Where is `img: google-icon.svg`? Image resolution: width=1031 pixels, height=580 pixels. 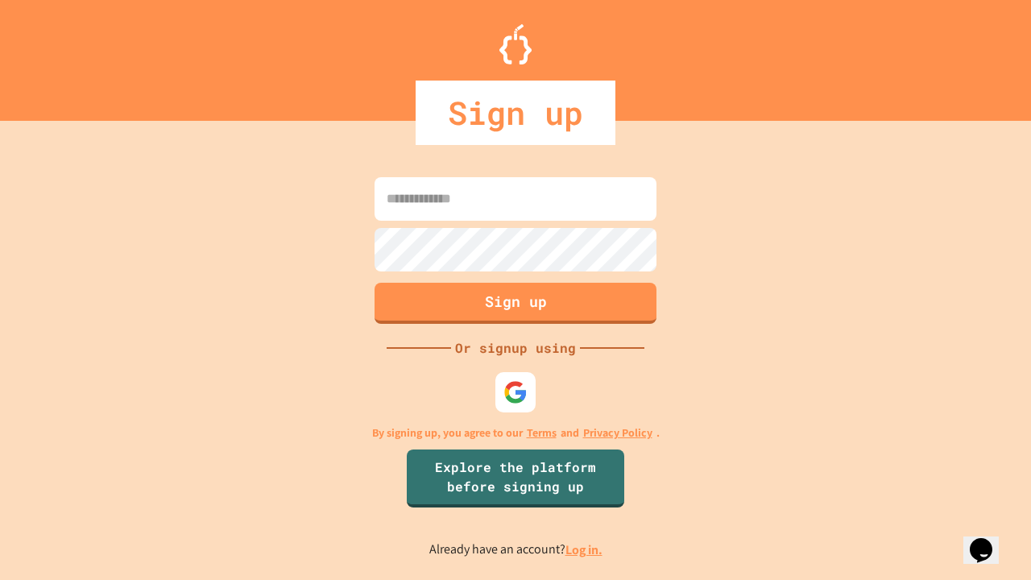 img: google-icon.svg is located at coordinates (516, 392).